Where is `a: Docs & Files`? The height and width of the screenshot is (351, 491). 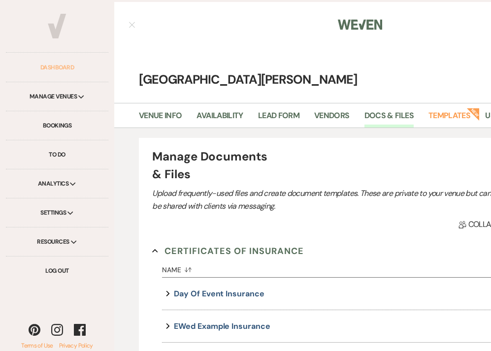 a: Docs & Files is located at coordinates (389, 119).